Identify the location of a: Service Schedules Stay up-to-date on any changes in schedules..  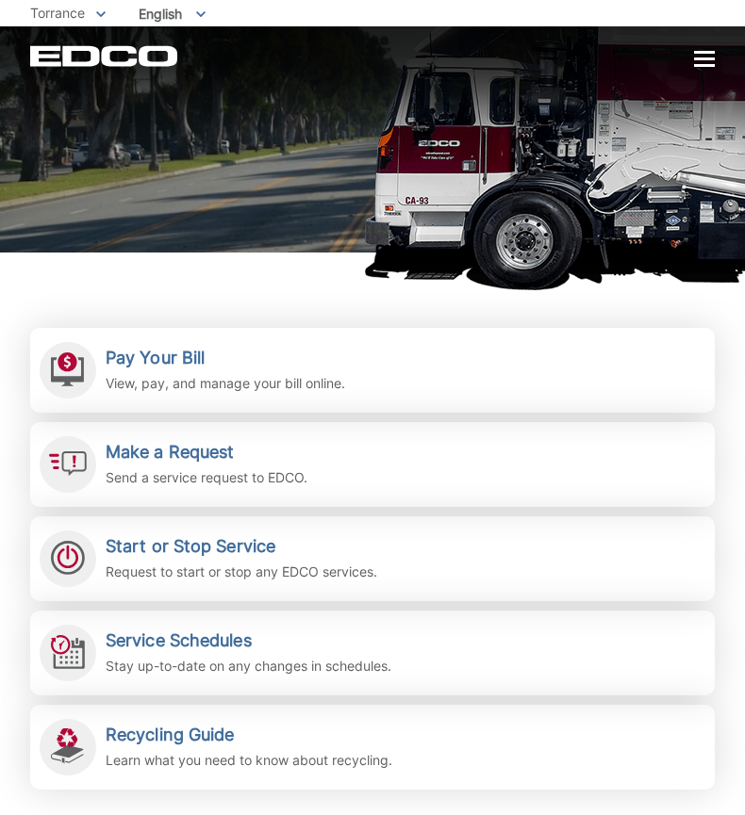
(372, 653).